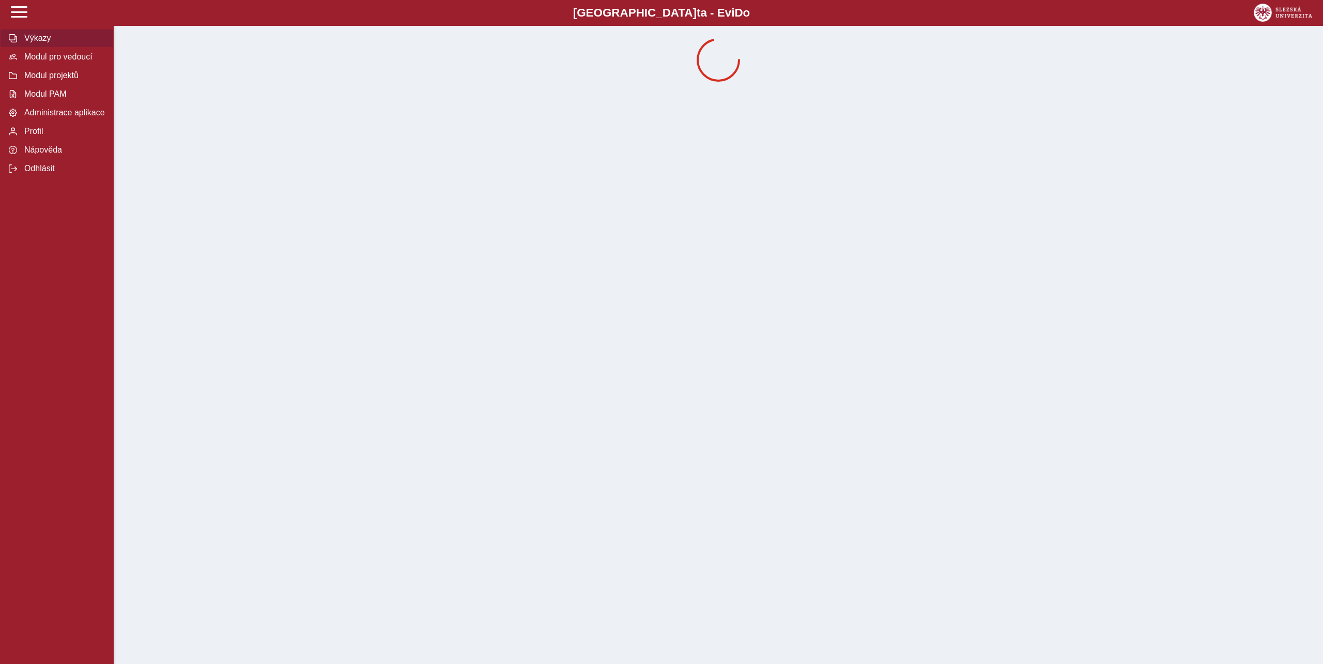 The width and height of the screenshot is (1323, 664). What do you see at coordinates (63, 150) in the screenshot?
I see `span: Nápověda` at bounding box center [63, 150].